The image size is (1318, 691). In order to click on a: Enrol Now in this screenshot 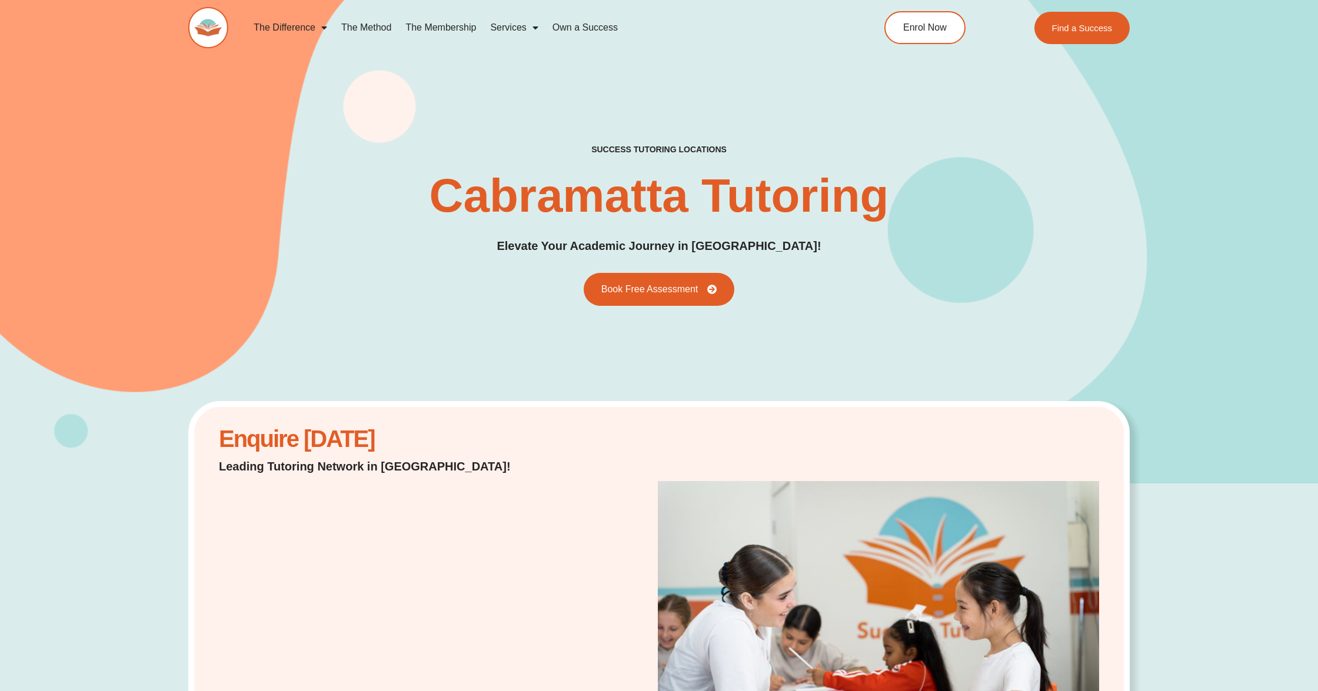, I will do `click(925, 28)`.